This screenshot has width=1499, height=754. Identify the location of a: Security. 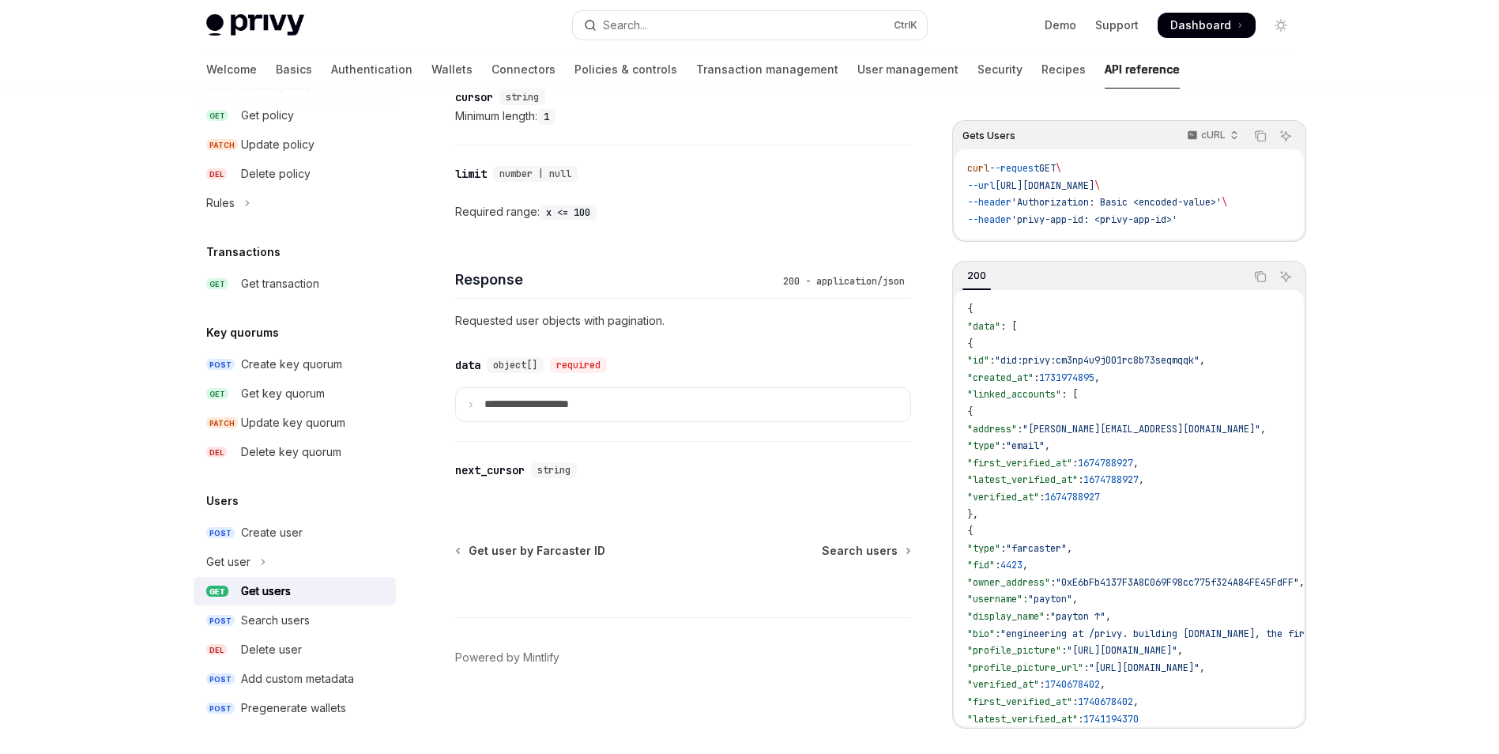
(1000, 70).